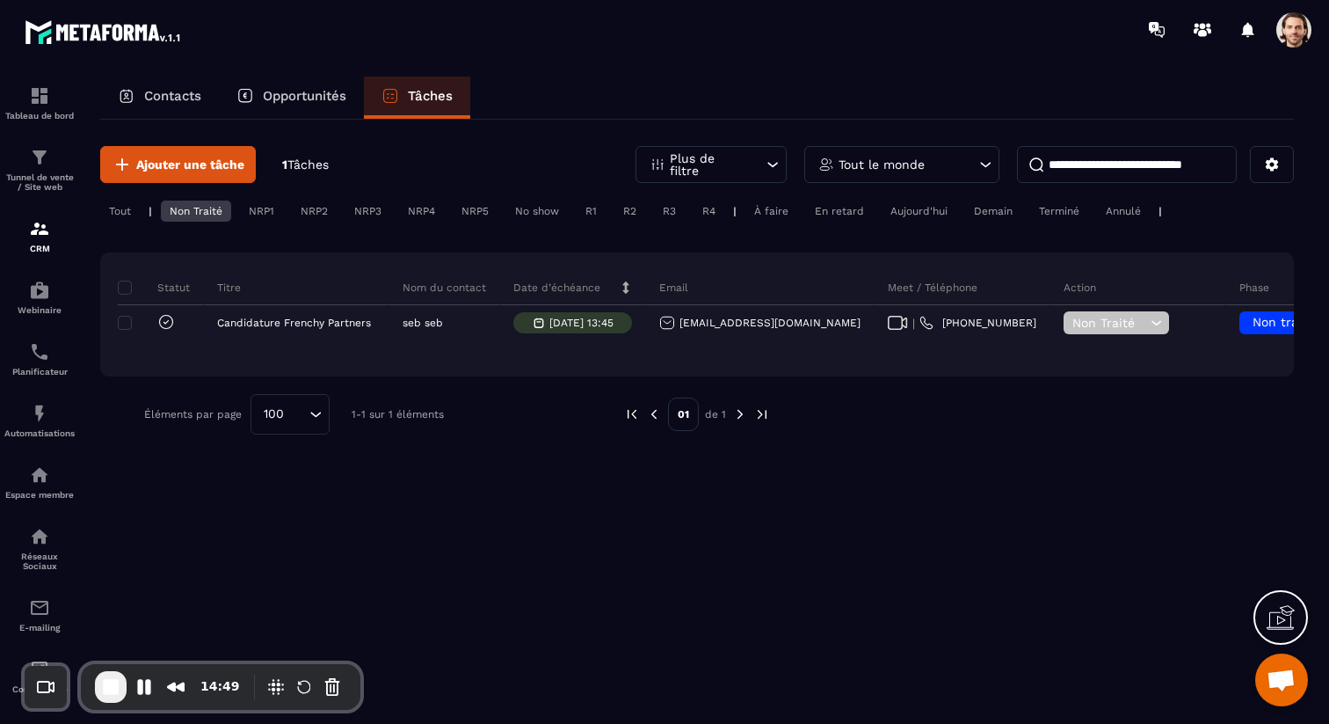 The width and height of the screenshot is (1329, 724). What do you see at coordinates (40, 688) in the screenshot?
I see `p: Comptabilité` at bounding box center [40, 688].